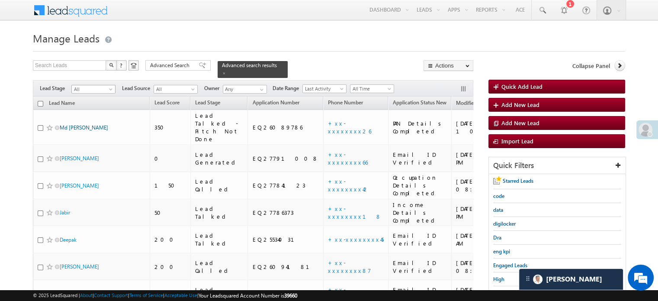  I want to click on div: EQ26094181, so click(286, 267).